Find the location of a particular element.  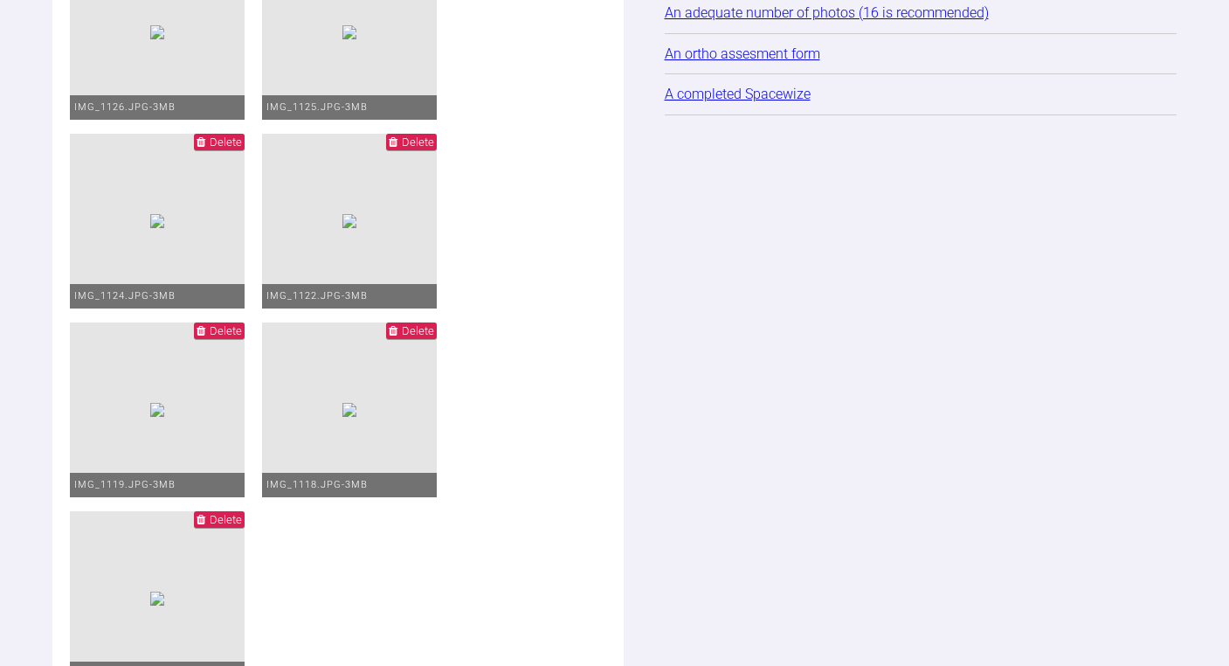

img: 2f54513c-ab5e-4b07-a9b6-5fa7169e961c is located at coordinates (157, 221).